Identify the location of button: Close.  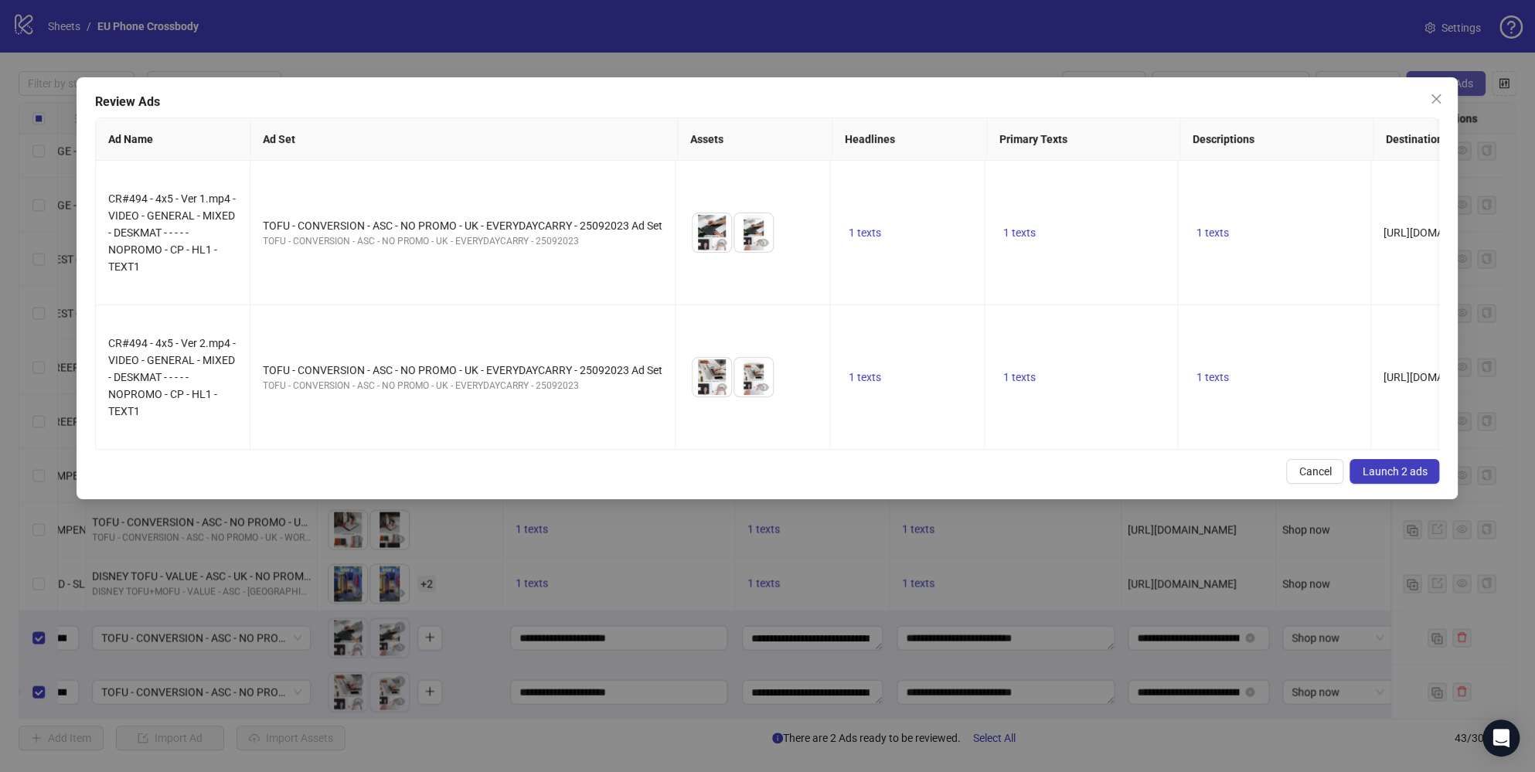
(1437, 99).